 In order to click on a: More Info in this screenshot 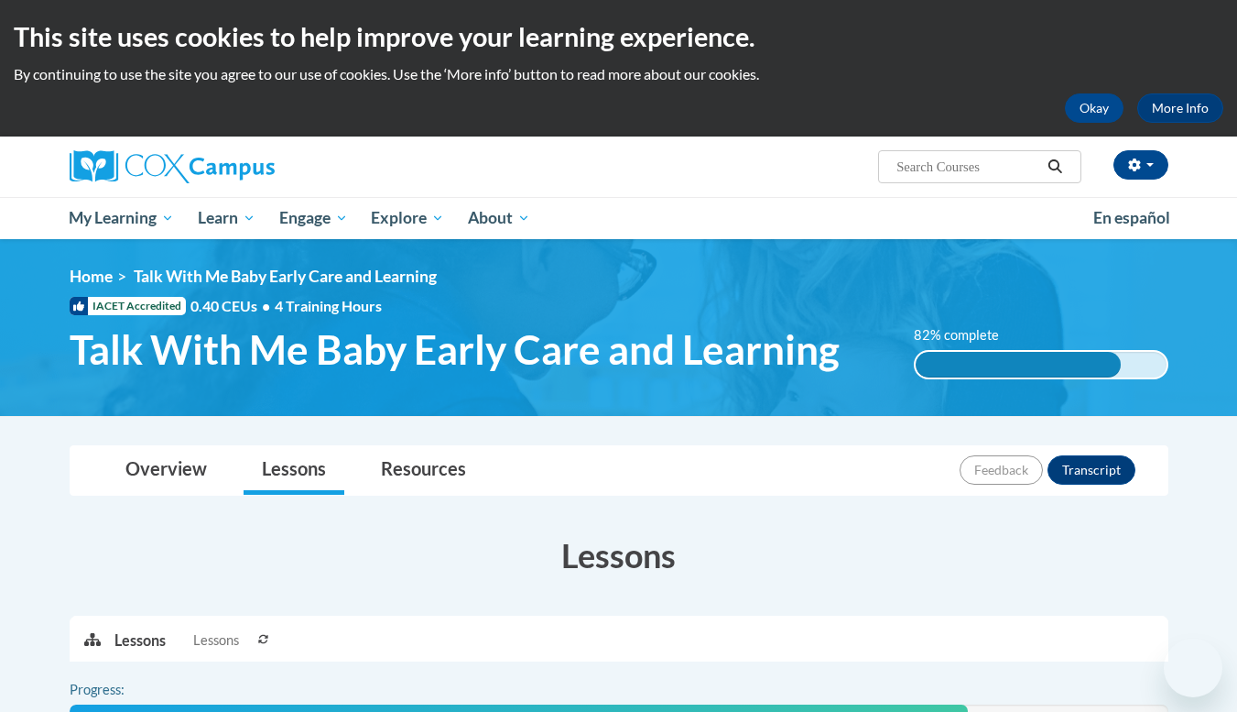, I will do `click(1181, 108)`.